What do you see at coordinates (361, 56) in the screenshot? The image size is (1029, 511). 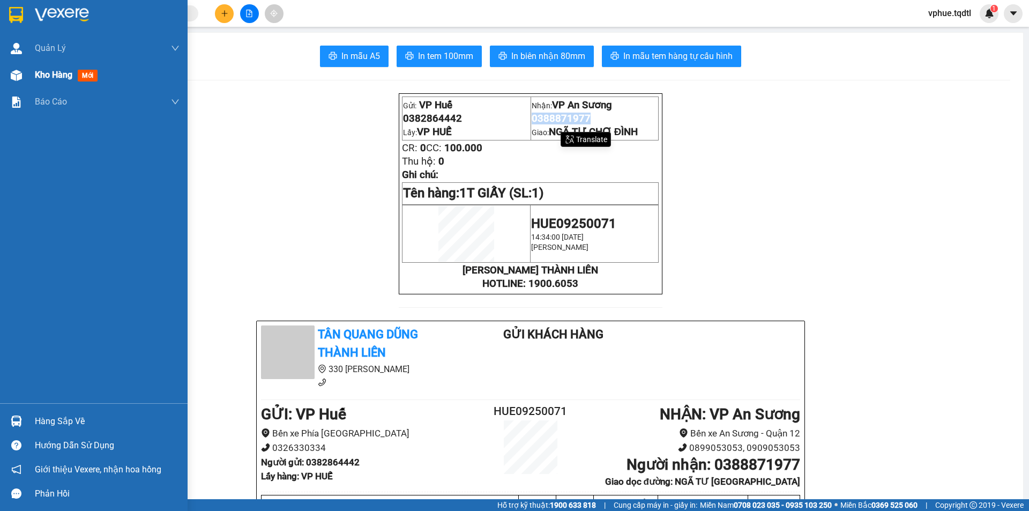 I see `span: In mẫu A5` at bounding box center [361, 56].